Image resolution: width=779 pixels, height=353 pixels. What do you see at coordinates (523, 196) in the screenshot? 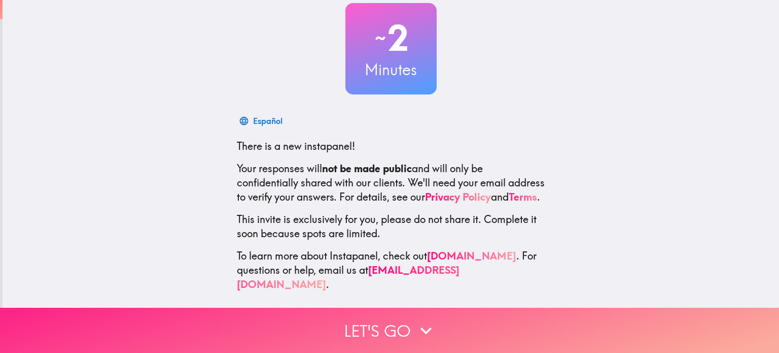
I see `a: Terms` at bounding box center [523, 196].